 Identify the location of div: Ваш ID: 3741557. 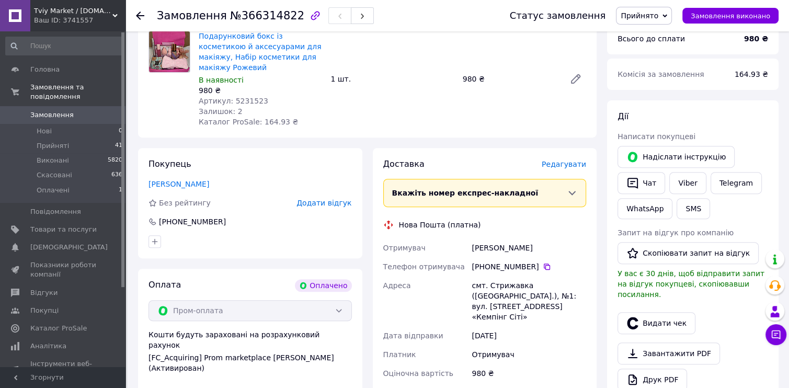
(79, 20).